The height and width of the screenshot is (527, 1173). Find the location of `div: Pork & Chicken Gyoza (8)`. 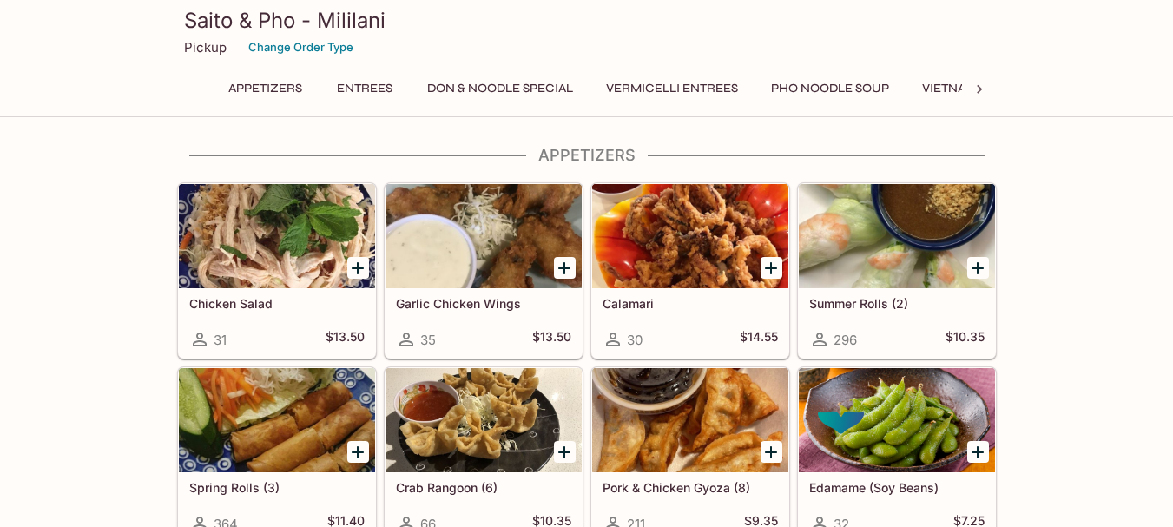

div: Pork & Chicken Gyoza (8) is located at coordinates (690, 420).